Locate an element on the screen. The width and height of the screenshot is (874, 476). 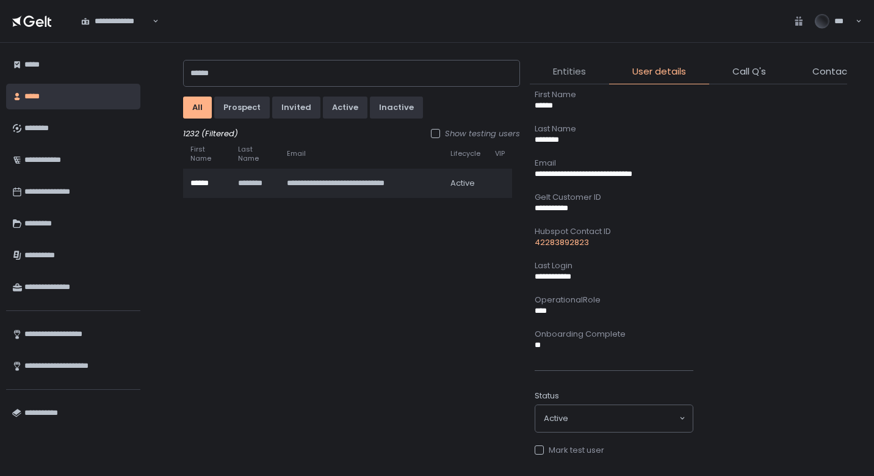
div: Email is located at coordinates (614, 163).